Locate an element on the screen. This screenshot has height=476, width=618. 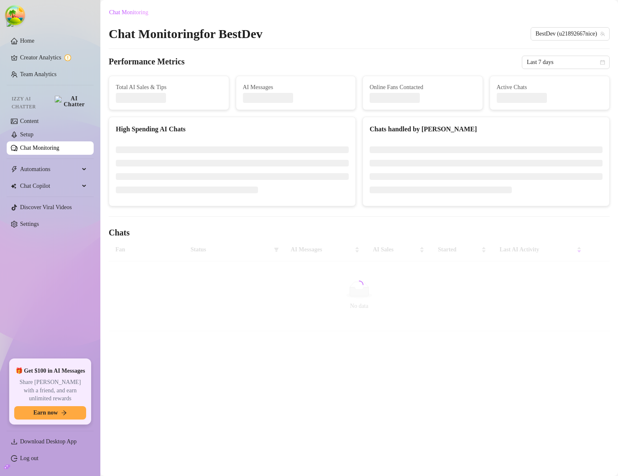
span: Izzy AI Chatter is located at coordinates (31, 103).